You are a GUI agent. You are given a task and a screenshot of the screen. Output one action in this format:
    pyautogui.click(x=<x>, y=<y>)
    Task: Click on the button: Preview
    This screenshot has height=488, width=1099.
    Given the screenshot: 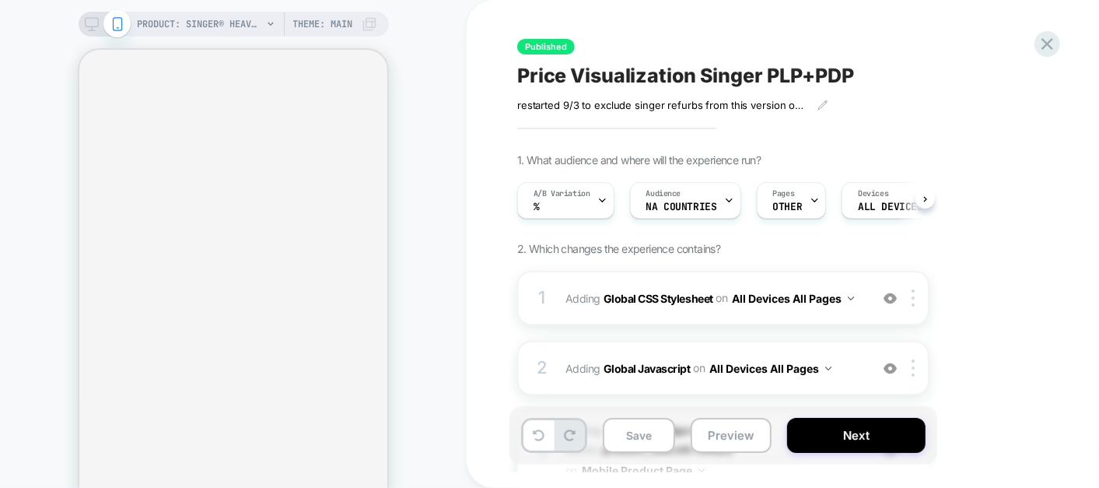 What is the action you would take?
    pyautogui.click(x=731, y=435)
    